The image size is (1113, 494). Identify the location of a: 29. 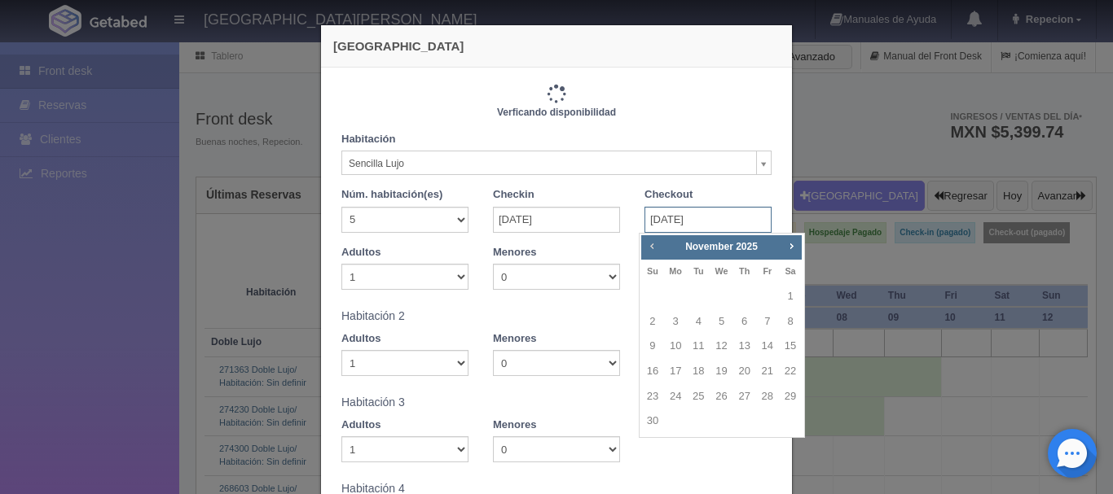
(790, 397).